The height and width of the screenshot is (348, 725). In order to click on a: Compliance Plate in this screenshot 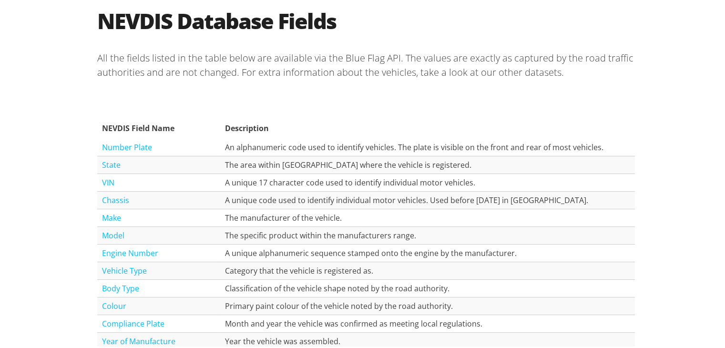, I will do `click(133, 322)`.